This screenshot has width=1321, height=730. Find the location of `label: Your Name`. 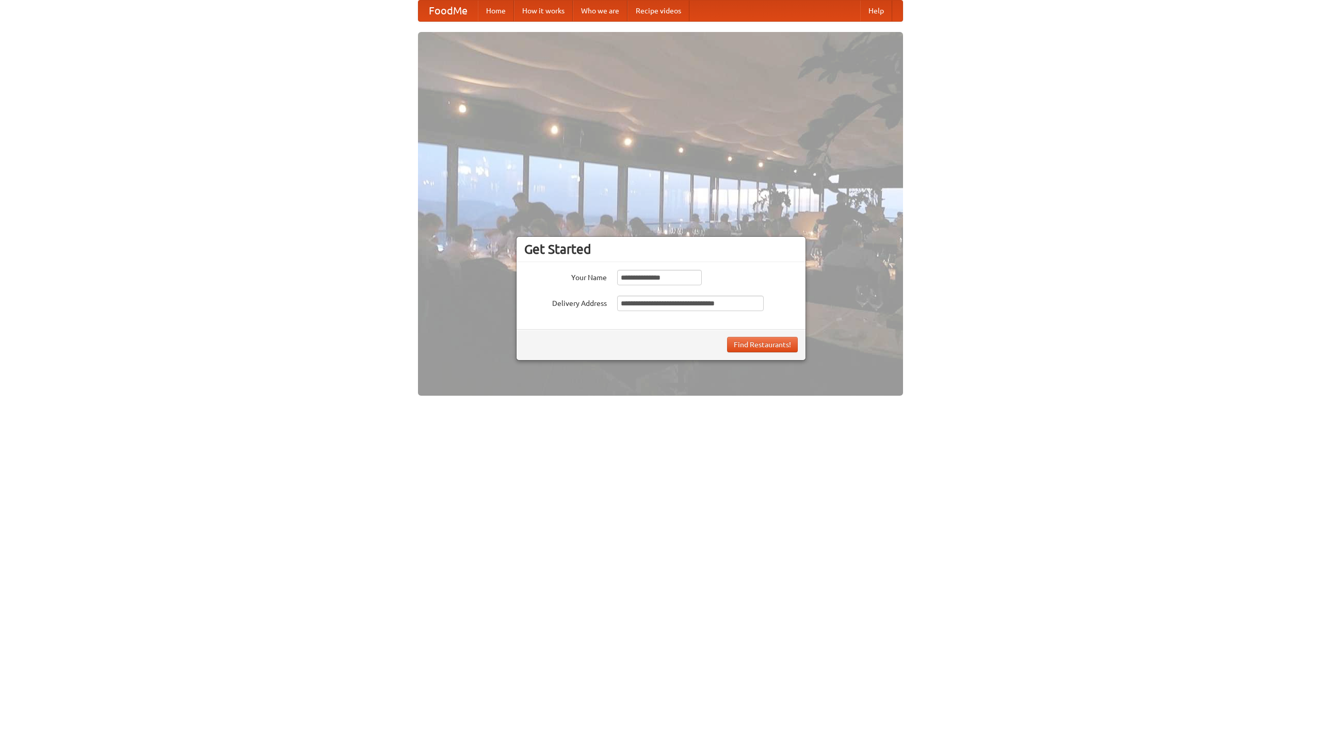

label: Your Name is located at coordinates (566, 276).